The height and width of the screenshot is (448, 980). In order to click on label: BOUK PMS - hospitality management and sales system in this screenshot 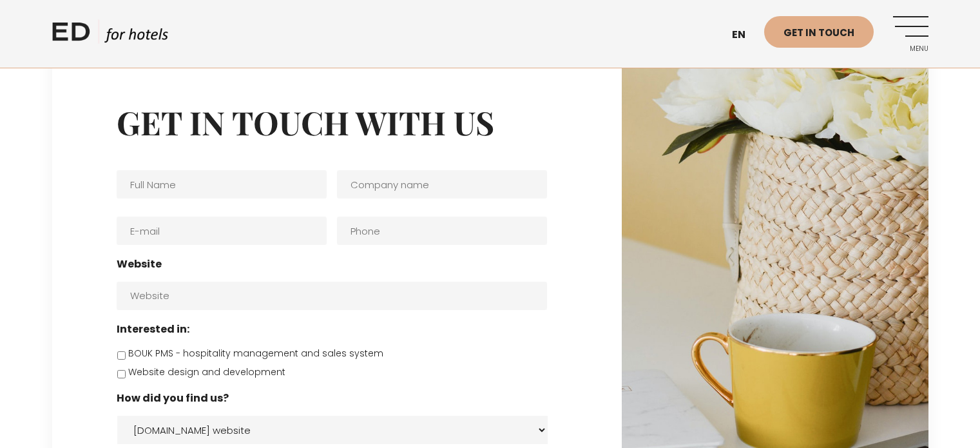, I will do `click(256, 353)`.